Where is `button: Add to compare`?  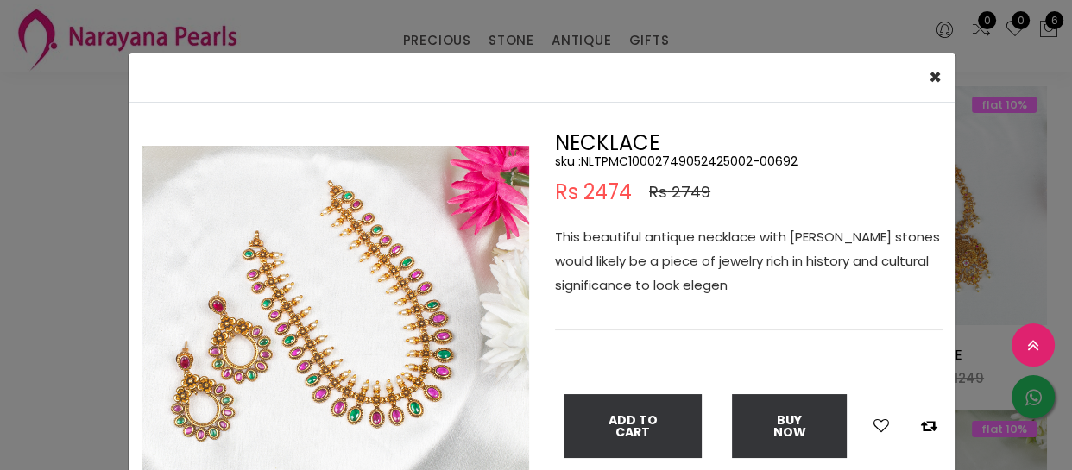 button: Add to compare is located at coordinates (928, 426).